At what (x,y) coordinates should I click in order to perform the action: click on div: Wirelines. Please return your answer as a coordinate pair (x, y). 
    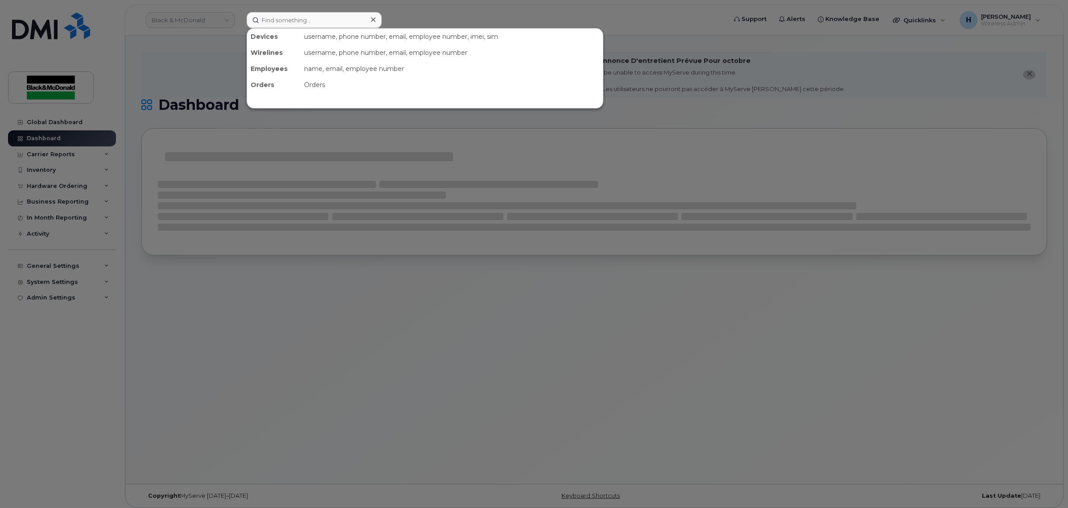
    Looking at the image, I should click on (274, 53).